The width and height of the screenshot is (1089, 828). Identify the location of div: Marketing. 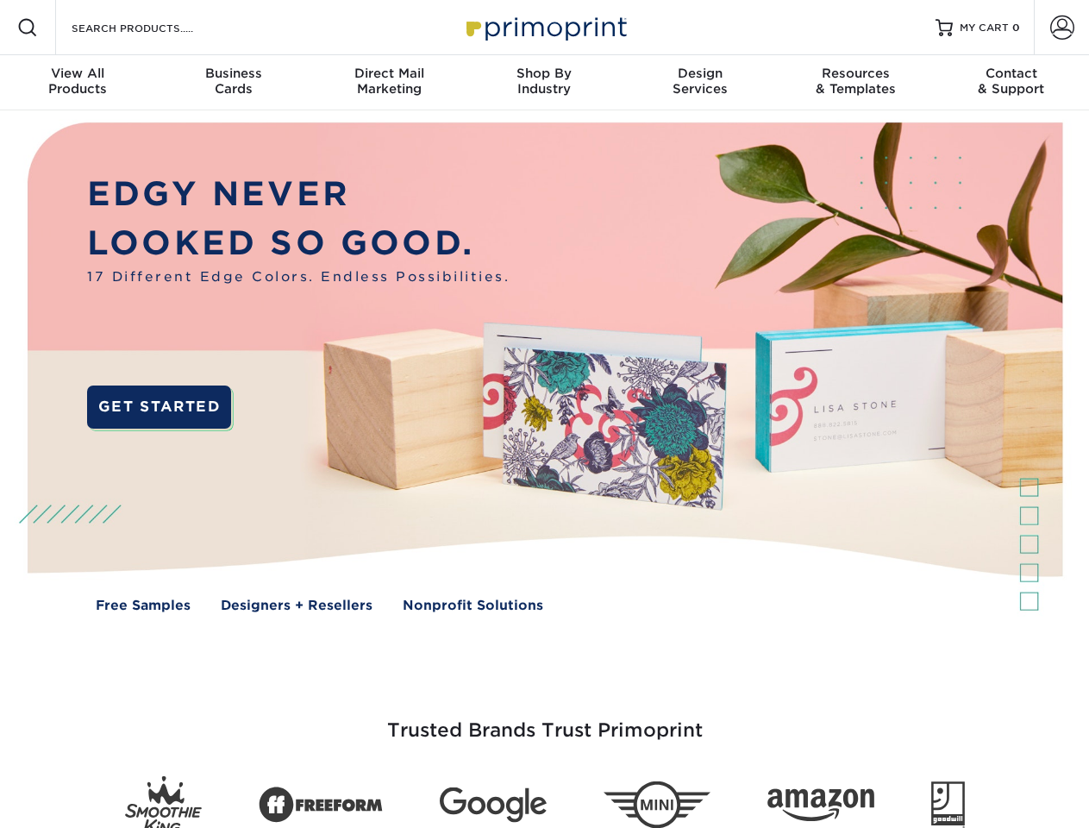
(389, 81).